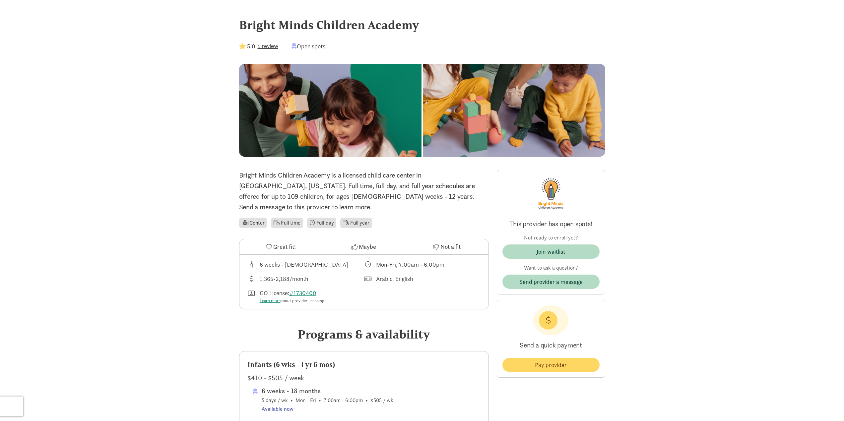  What do you see at coordinates (270, 301) in the screenshot?
I see `a: Learn more` at bounding box center [270, 301].